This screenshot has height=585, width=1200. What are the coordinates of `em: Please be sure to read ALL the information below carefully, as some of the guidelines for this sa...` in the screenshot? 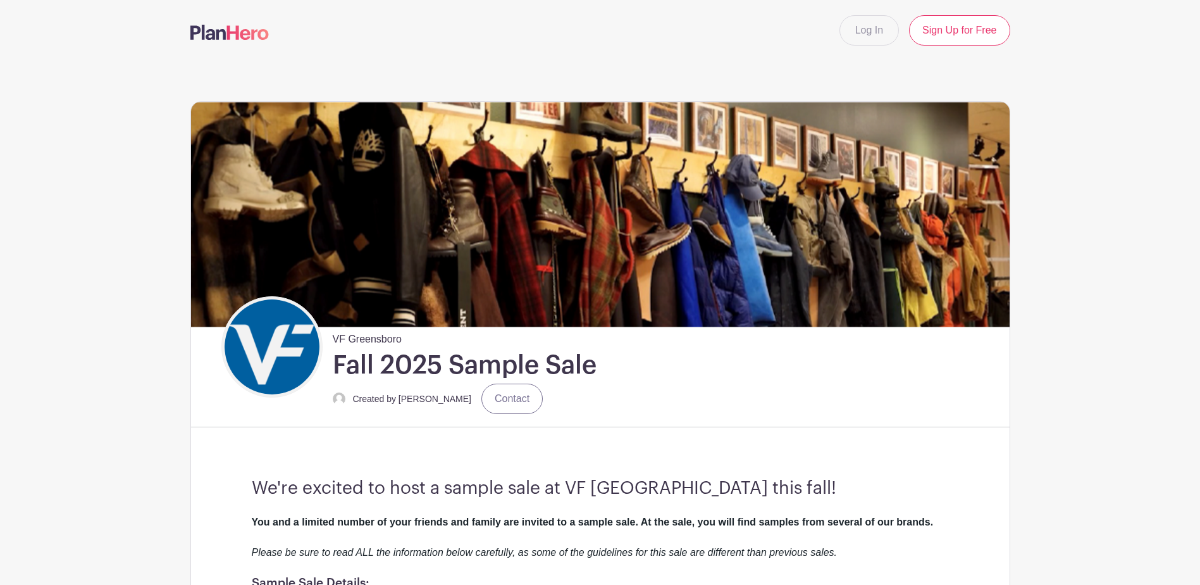 It's located at (545, 552).